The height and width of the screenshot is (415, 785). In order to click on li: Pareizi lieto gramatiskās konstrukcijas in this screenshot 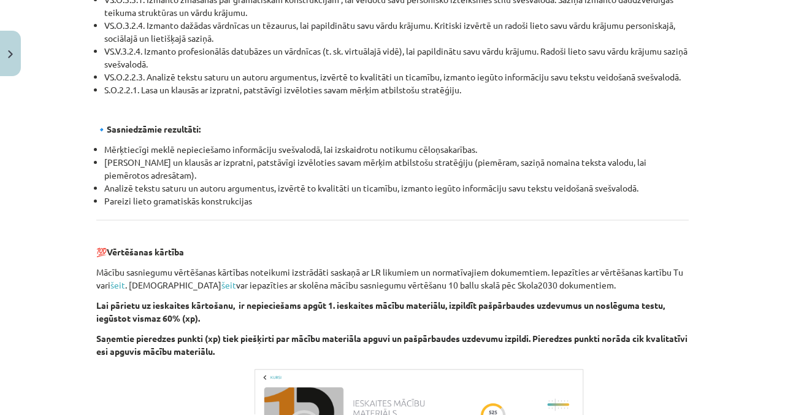, I will do `click(396, 201)`.